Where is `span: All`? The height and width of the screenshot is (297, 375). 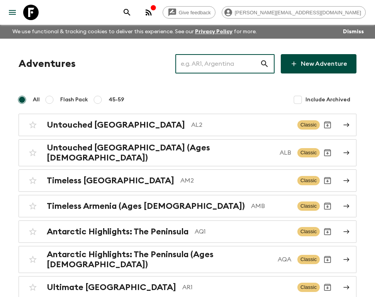
span: All is located at coordinates (36, 100).